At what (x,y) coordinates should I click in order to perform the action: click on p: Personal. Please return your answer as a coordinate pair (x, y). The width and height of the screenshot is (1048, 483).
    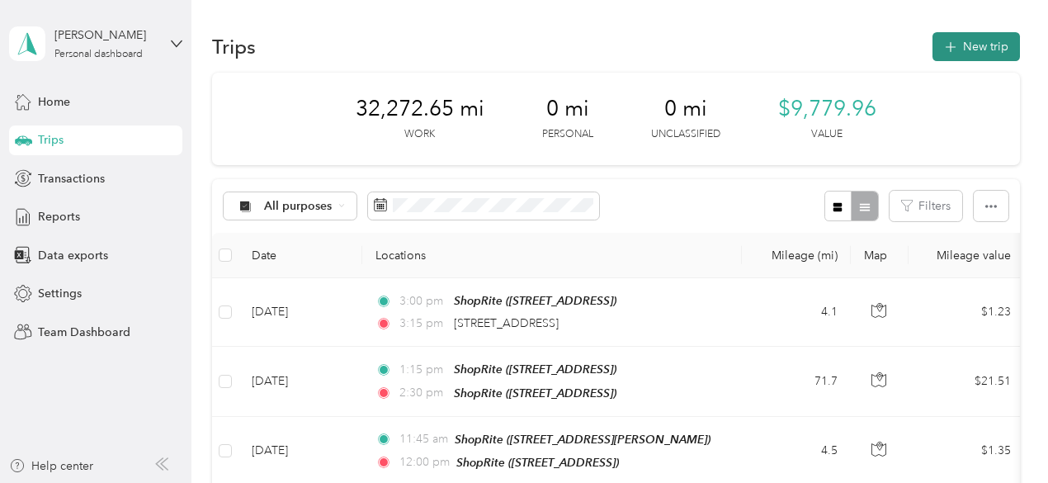
    Looking at the image, I should click on (568, 135).